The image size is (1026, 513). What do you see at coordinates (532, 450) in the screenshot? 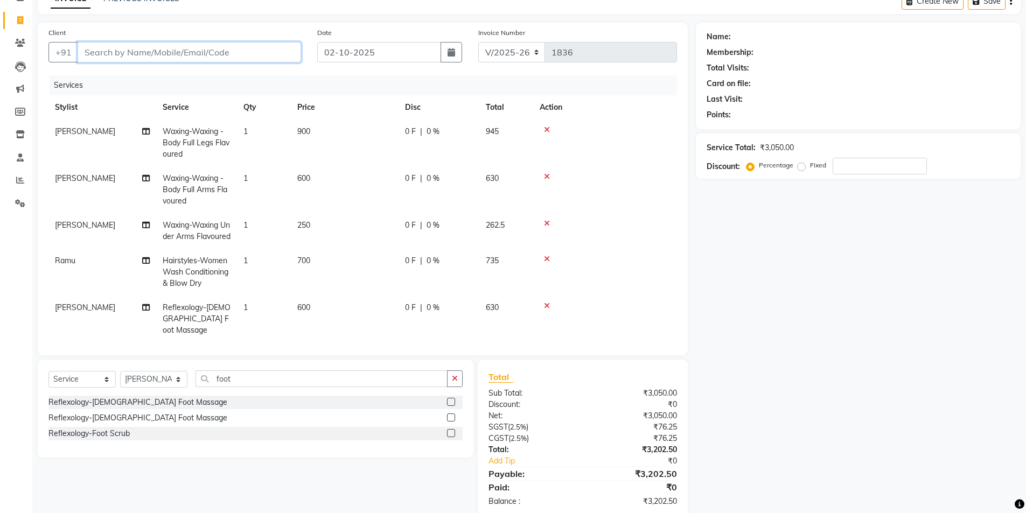
I see `div: Total:` at bounding box center [532, 450].